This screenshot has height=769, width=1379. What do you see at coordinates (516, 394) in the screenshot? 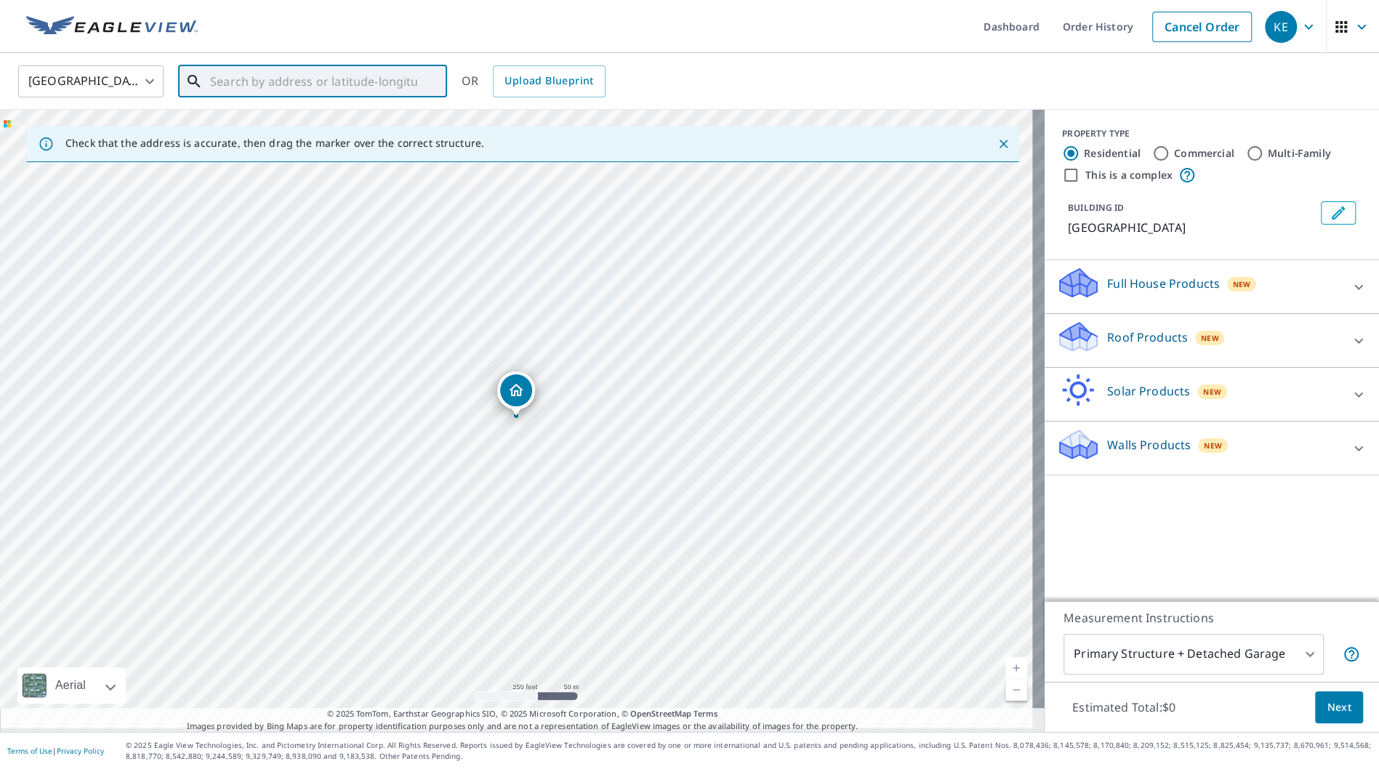
I see `div: Dropped pin, building 1, Residential property, Fieldstone Dr N Shorewood, IL 60404` at bounding box center [516, 394].